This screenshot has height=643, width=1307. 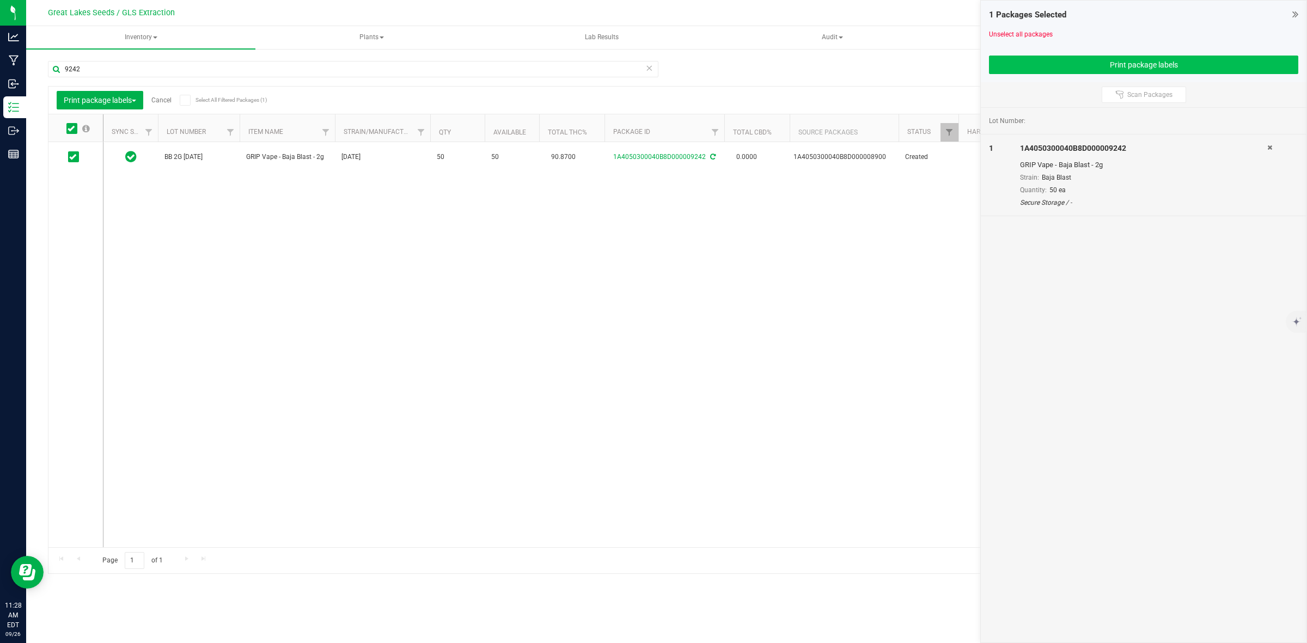 What do you see at coordinates (132, 132) in the screenshot?
I see `a: Sync Status` at bounding box center [132, 132].